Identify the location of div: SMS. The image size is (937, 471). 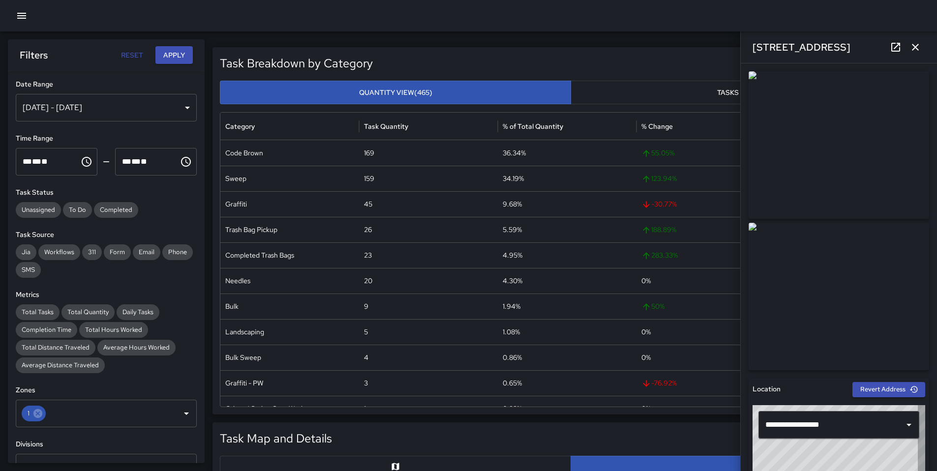
(28, 270).